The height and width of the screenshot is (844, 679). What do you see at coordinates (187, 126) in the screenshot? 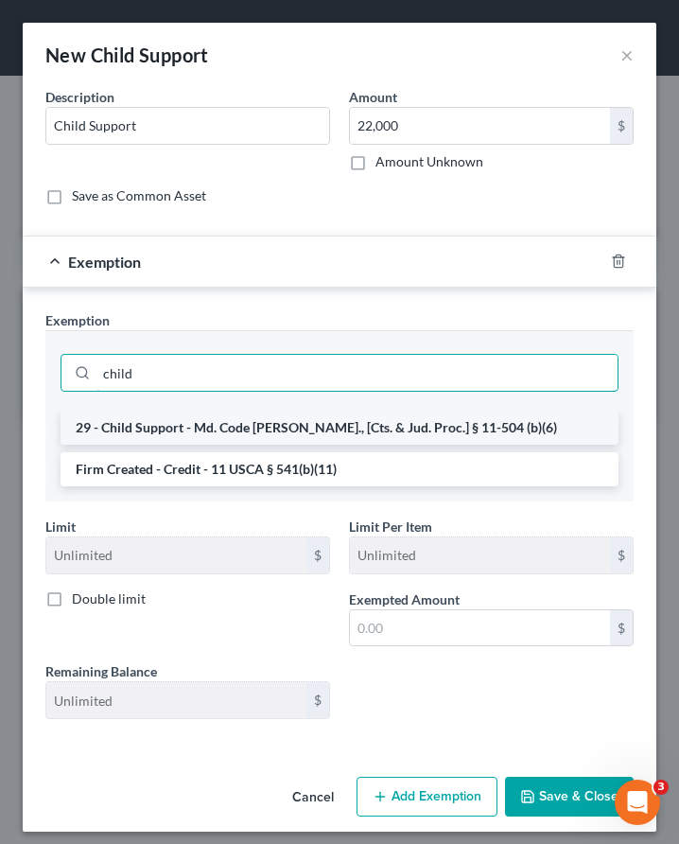
I see `input: Describe...` at bounding box center [187, 126].